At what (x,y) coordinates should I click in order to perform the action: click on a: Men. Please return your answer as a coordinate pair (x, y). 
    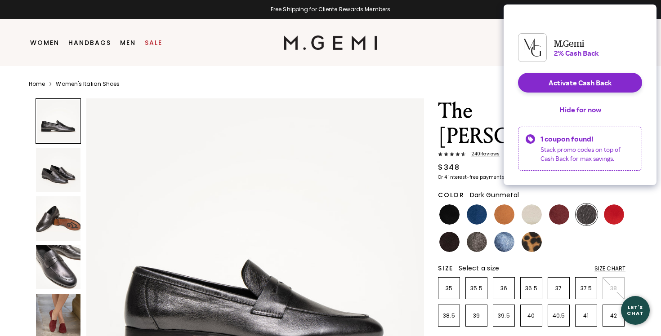
    Looking at the image, I should click on (128, 43).